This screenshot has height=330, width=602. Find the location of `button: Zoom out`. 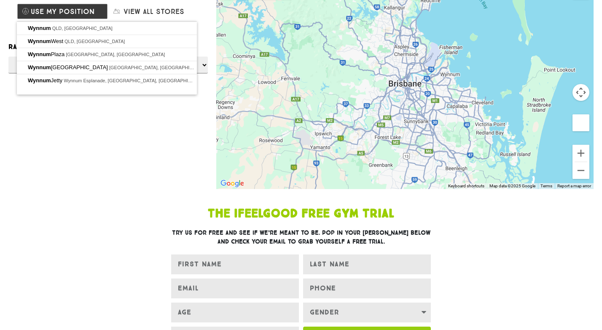

button: Zoom out is located at coordinates (581, 170).